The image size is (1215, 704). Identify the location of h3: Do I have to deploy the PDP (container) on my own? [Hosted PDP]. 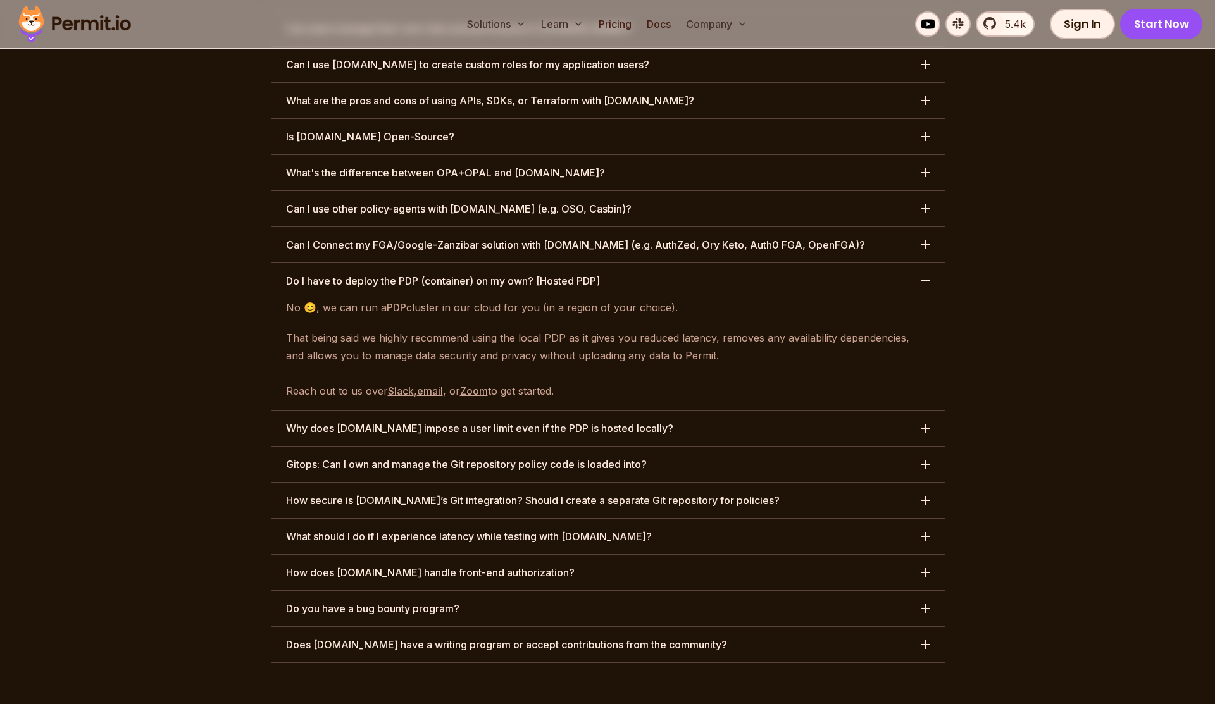
(443, 281).